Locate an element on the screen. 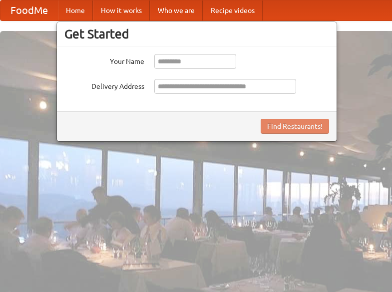 The image size is (392, 292). h3: Get Started is located at coordinates (197, 34).